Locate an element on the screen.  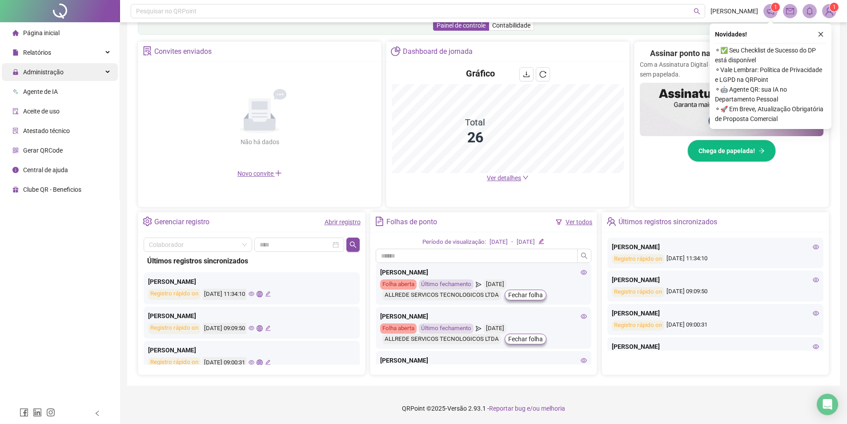
span: ⚬ Vale Lembrar: Política de Privacidade e LGPD na QRPoint is located at coordinates (771, 75).